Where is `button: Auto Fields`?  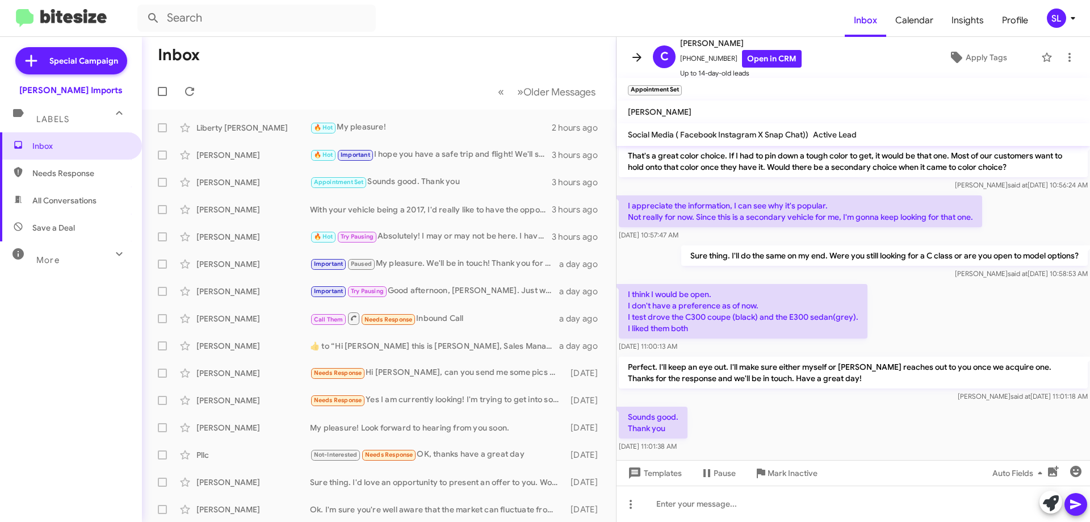 button: Auto Fields is located at coordinates (1019, 473).